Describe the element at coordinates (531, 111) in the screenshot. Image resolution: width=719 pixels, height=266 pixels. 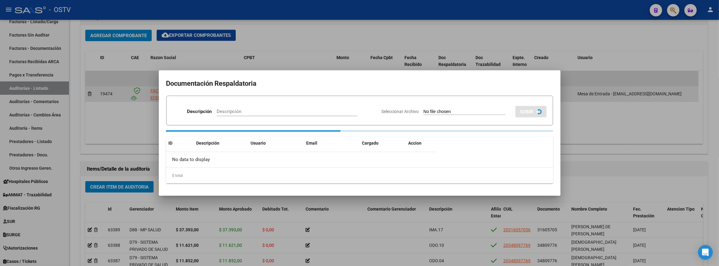
I see `button: SUBIR` at that location.